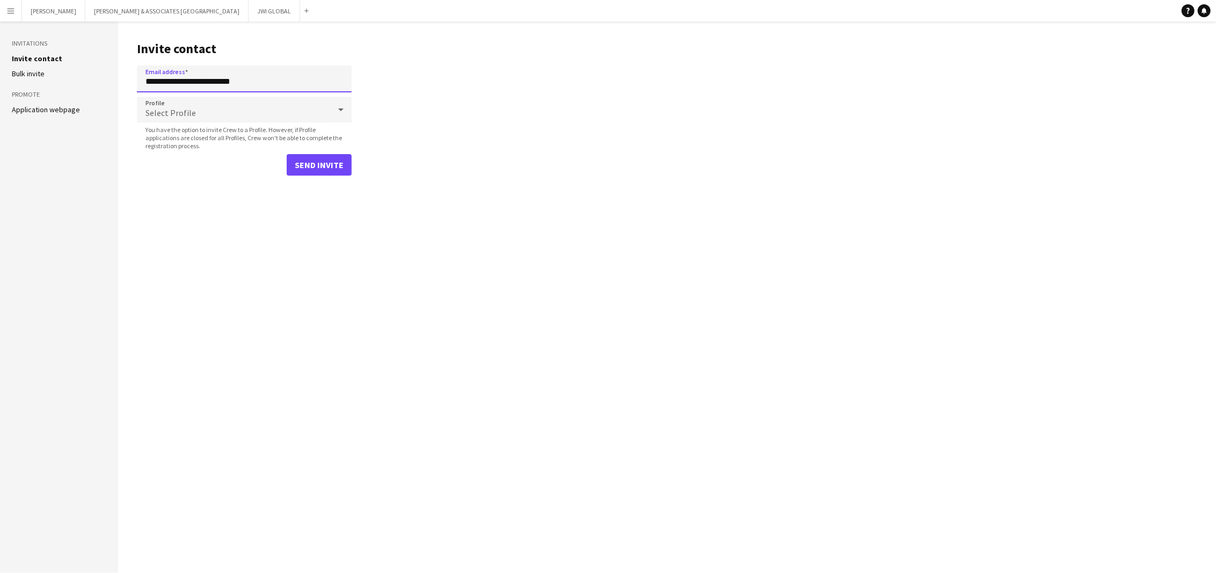  Describe the element at coordinates (28, 74) in the screenshot. I see `a: Bulk invite` at that location.